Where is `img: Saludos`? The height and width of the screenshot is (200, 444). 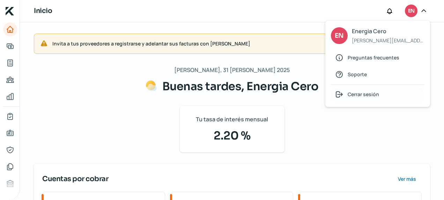 img: Saludos is located at coordinates (151, 85).